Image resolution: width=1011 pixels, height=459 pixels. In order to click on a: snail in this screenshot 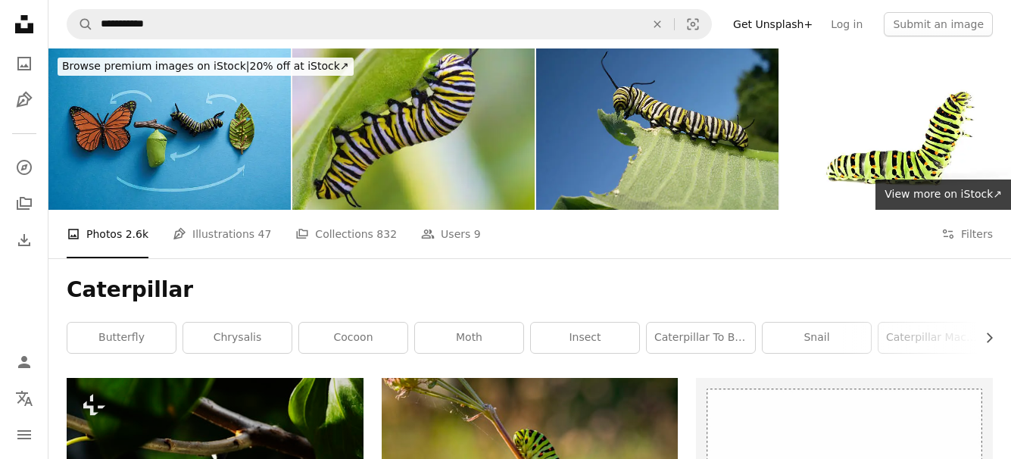, I will do `click(816, 338)`.